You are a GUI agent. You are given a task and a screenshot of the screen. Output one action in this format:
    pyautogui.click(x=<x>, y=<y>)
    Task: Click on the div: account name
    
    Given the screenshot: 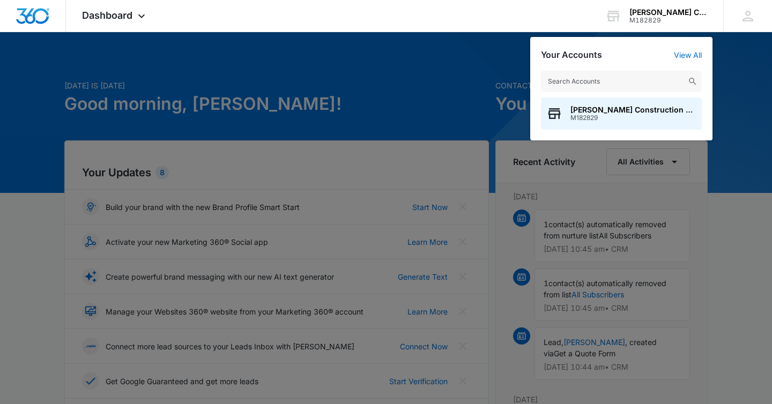 What is the action you would take?
    pyautogui.click(x=668, y=12)
    